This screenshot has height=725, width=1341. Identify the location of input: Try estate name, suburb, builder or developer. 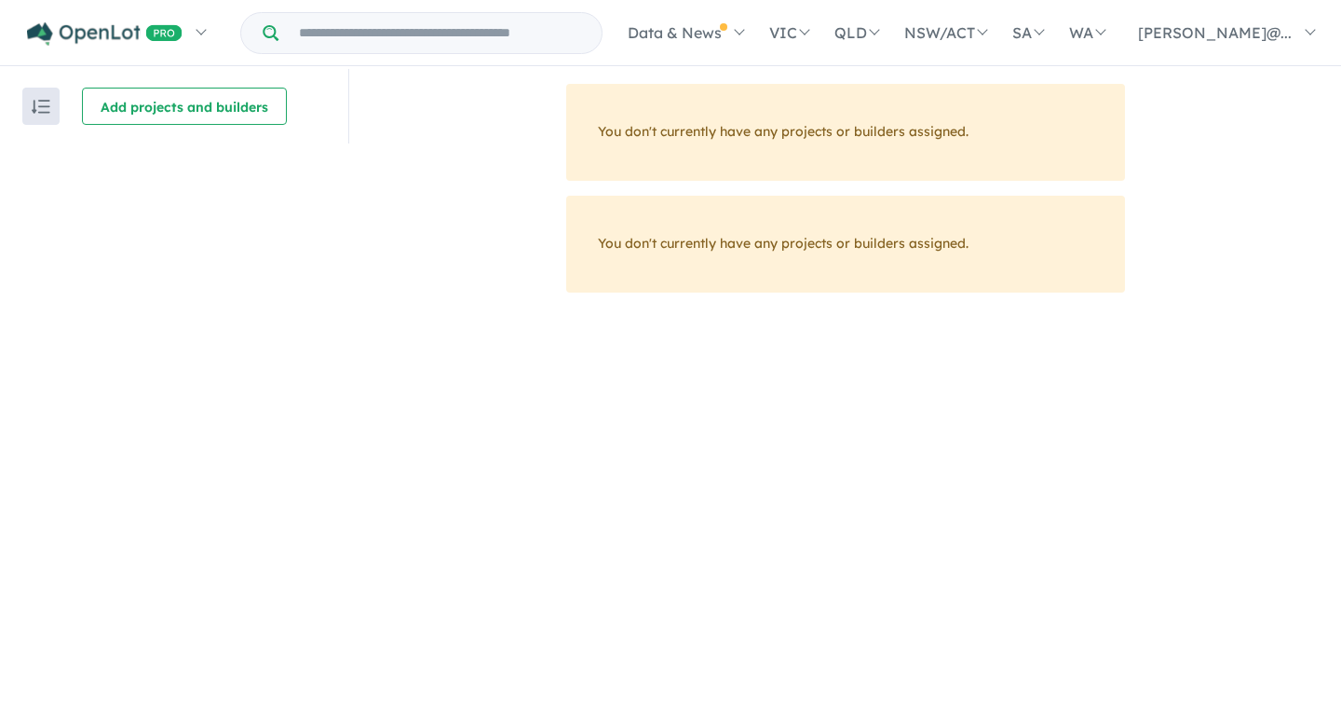
(440, 33).